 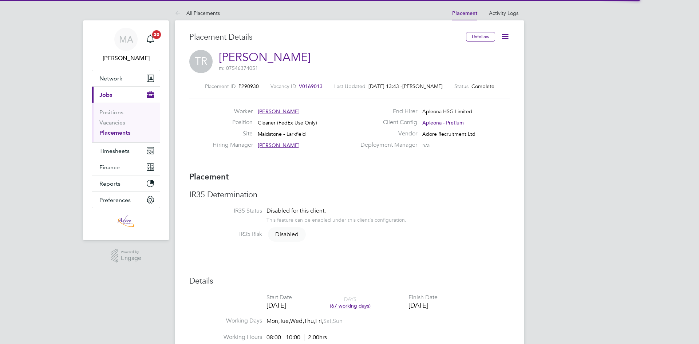 What do you see at coordinates (481, 37) in the screenshot?
I see `button: Unfollow` at bounding box center [481, 37].